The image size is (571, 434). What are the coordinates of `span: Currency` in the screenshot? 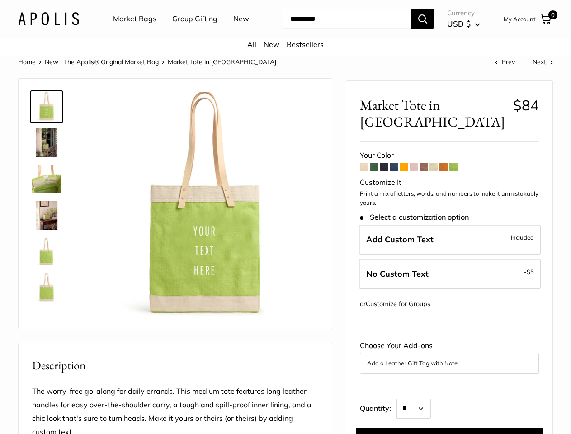 It's located at (463, 13).